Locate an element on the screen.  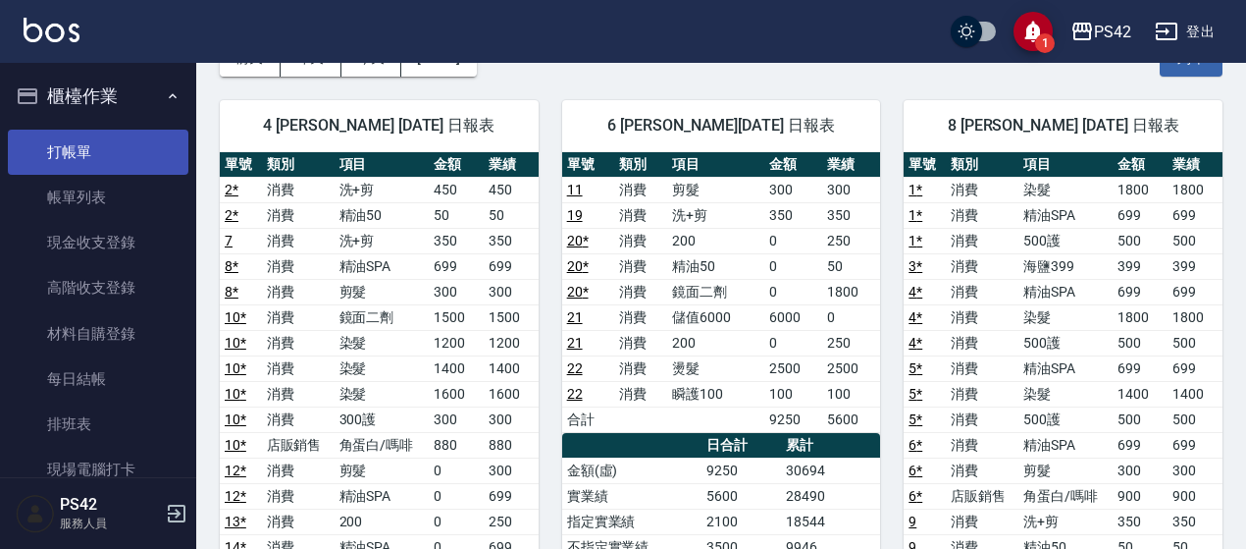
td: 200 is located at coordinates (715, 342).